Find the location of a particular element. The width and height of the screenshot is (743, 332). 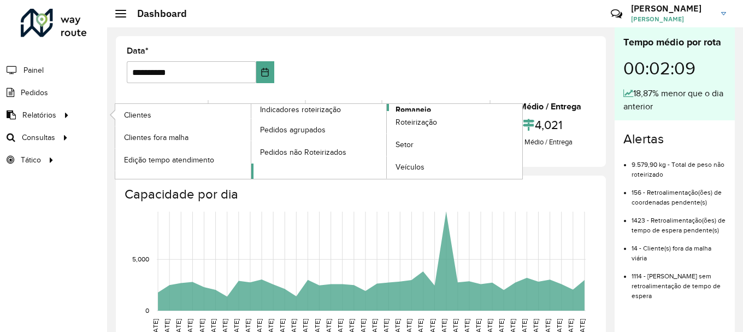

span: Indicadores roteirização is located at coordinates (301, 109).